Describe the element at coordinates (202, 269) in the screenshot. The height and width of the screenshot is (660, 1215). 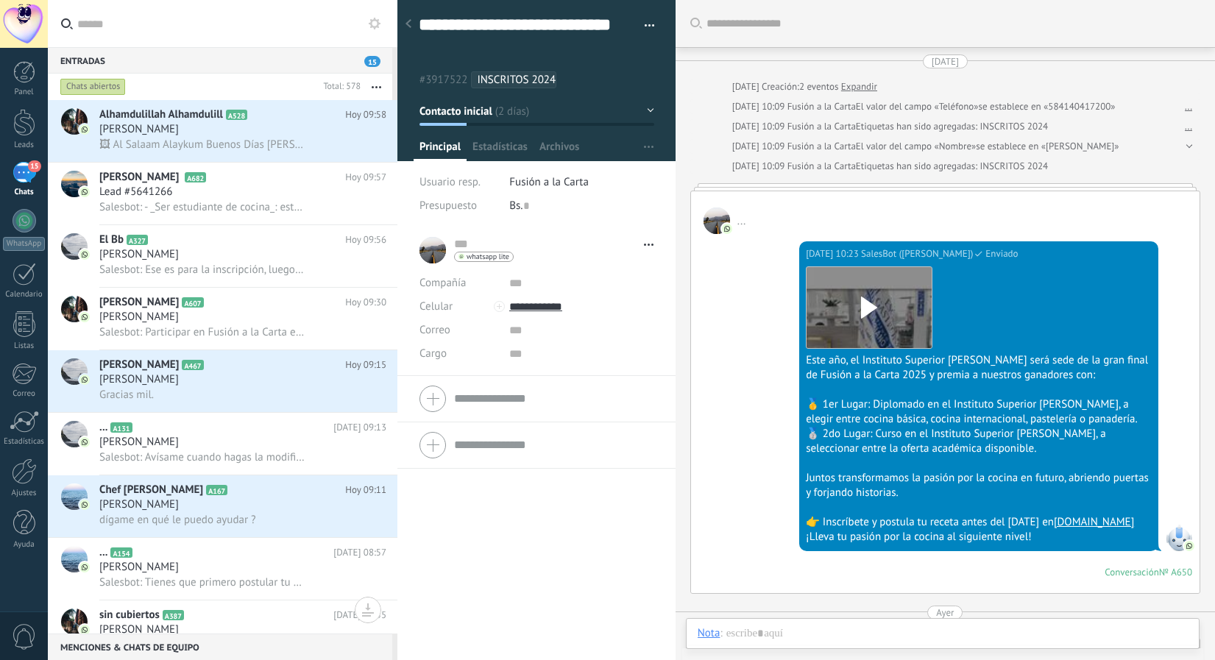
I see `span: Salesbot: Ese es para la inscripción, luego cuando postules la receta entonces si puedes montar l...` at that location.